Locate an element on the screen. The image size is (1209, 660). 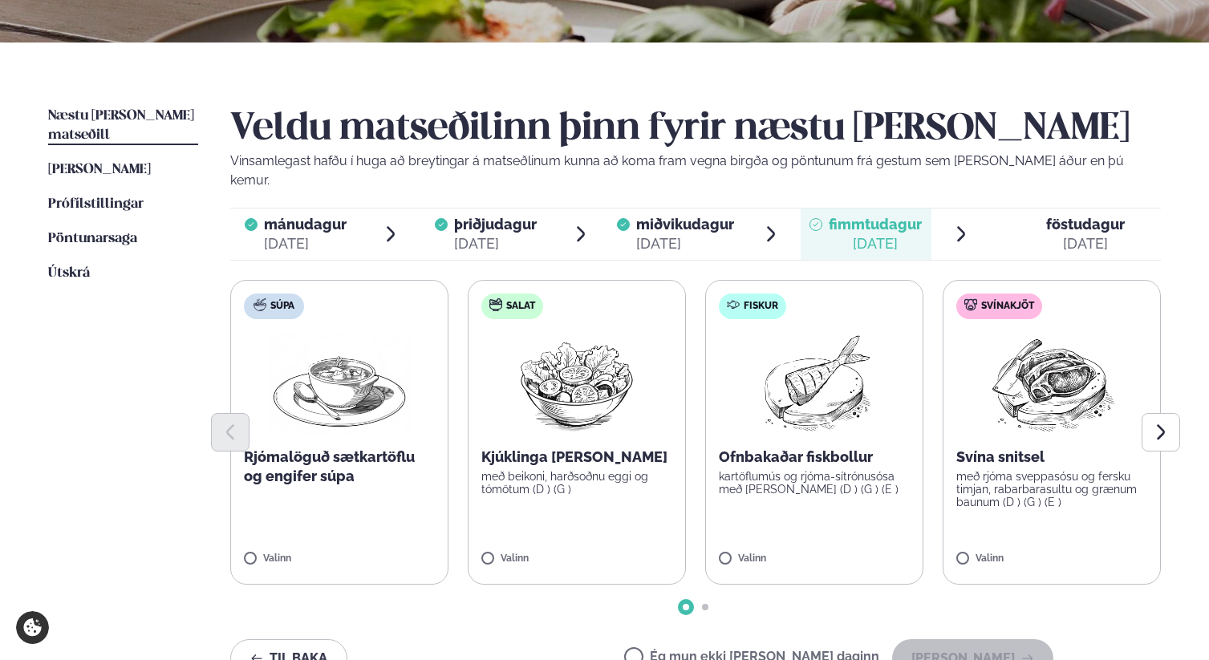
span: Salat is located at coordinates (520, 306).